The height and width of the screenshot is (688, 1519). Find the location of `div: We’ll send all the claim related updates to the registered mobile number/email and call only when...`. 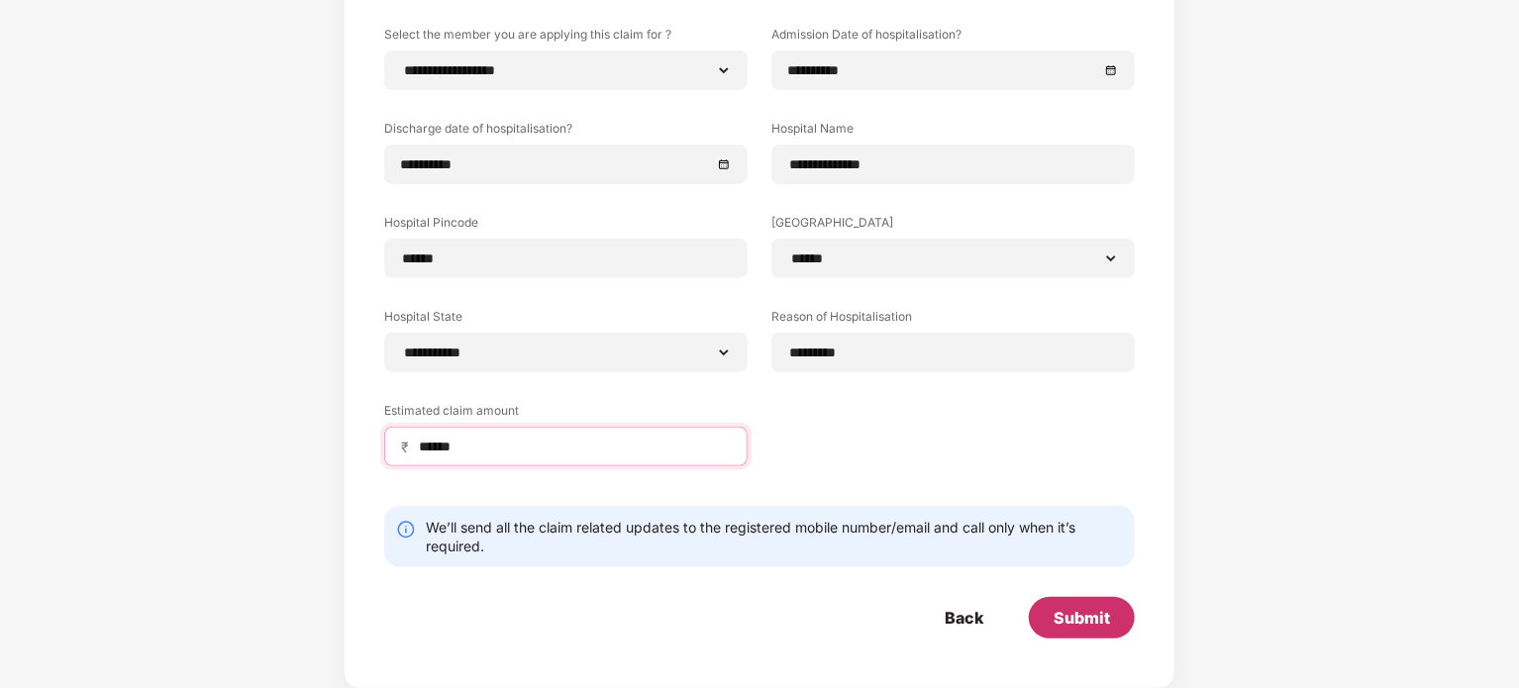

div: We’ll send all the claim related updates to the registered mobile number/email and call only when... is located at coordinates (774, 537).